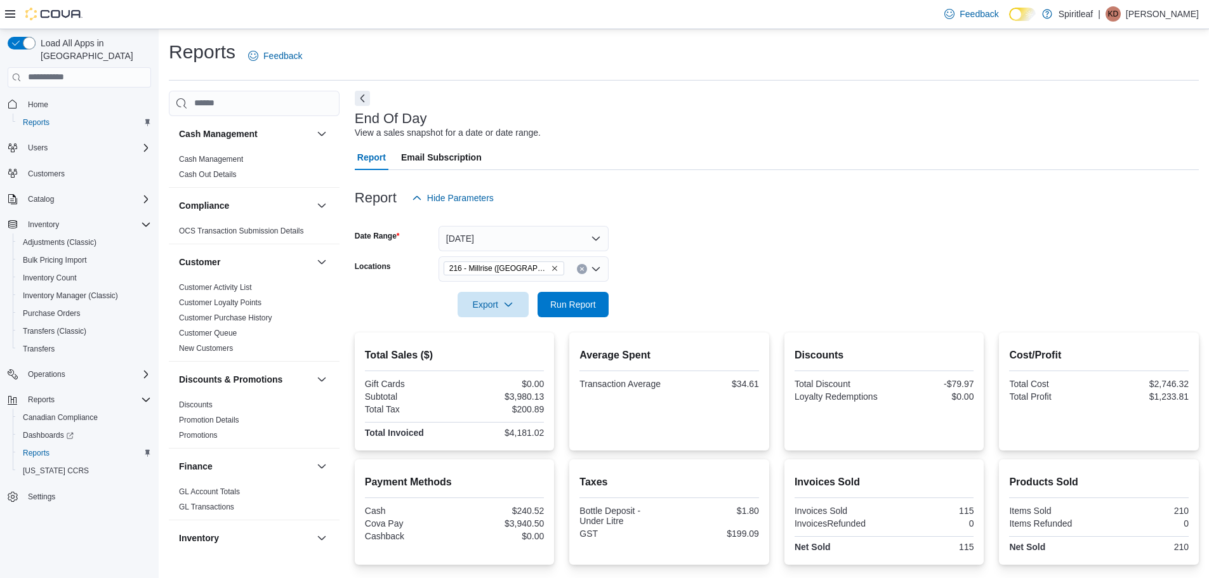 The height and width of the screenshot is (578, 1209). What do you see at coordinates (1027, 547) in the screenshot?
I see `strong: Net Sold` at bounding box center [1027, 547].